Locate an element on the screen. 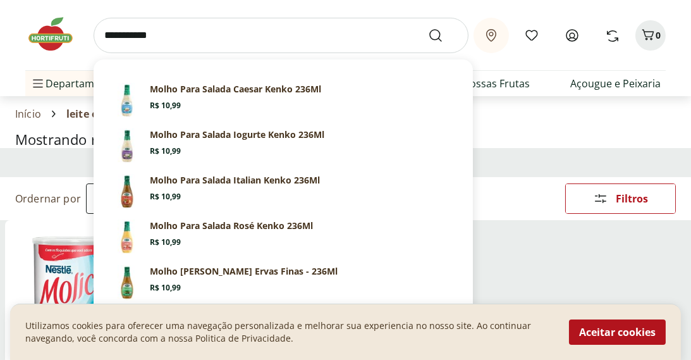  input: search is located at coordinates (281, 35).